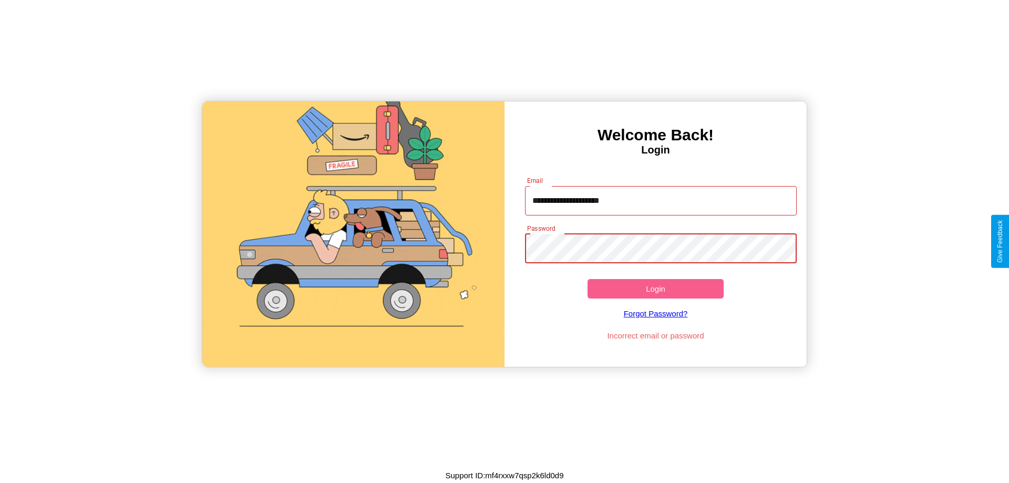 Image resolution: width=1009 pixels, height=483 pixels. What do you see at coordinates (655, 135) in the screenshot?
I see `h3: Welcome Back!` at bounding box center [655, 135].